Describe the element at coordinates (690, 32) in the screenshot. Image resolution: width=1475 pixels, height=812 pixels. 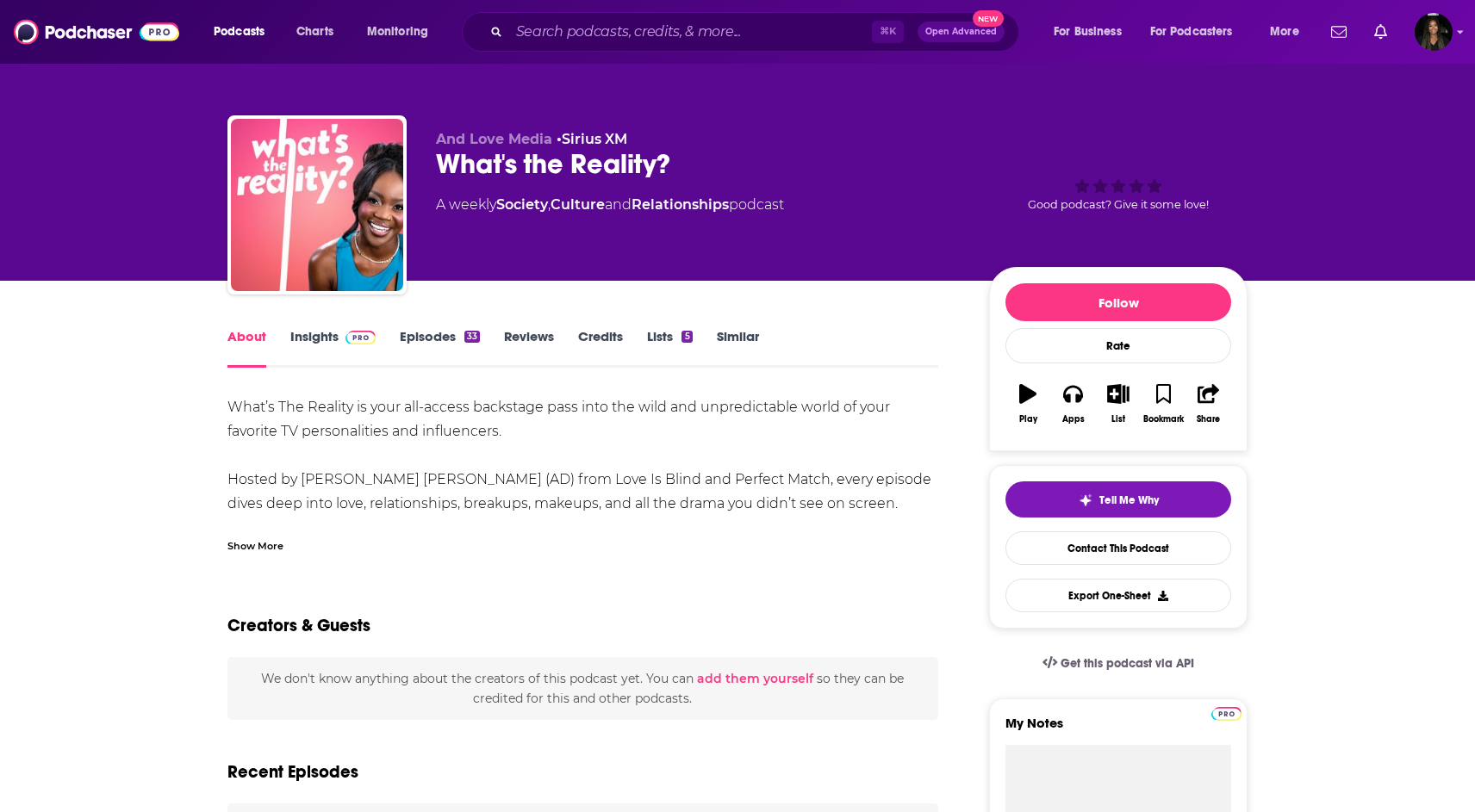
I see `input: Search podcasts, credits, & more...` at that location.